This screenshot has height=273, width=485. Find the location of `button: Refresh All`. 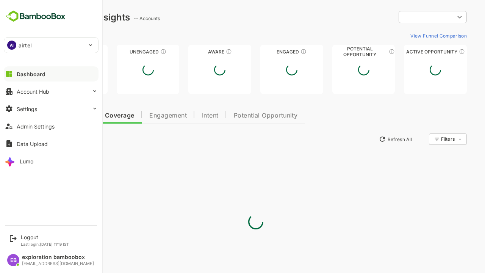

button: Refresh All is located at coordinates (369, 139).